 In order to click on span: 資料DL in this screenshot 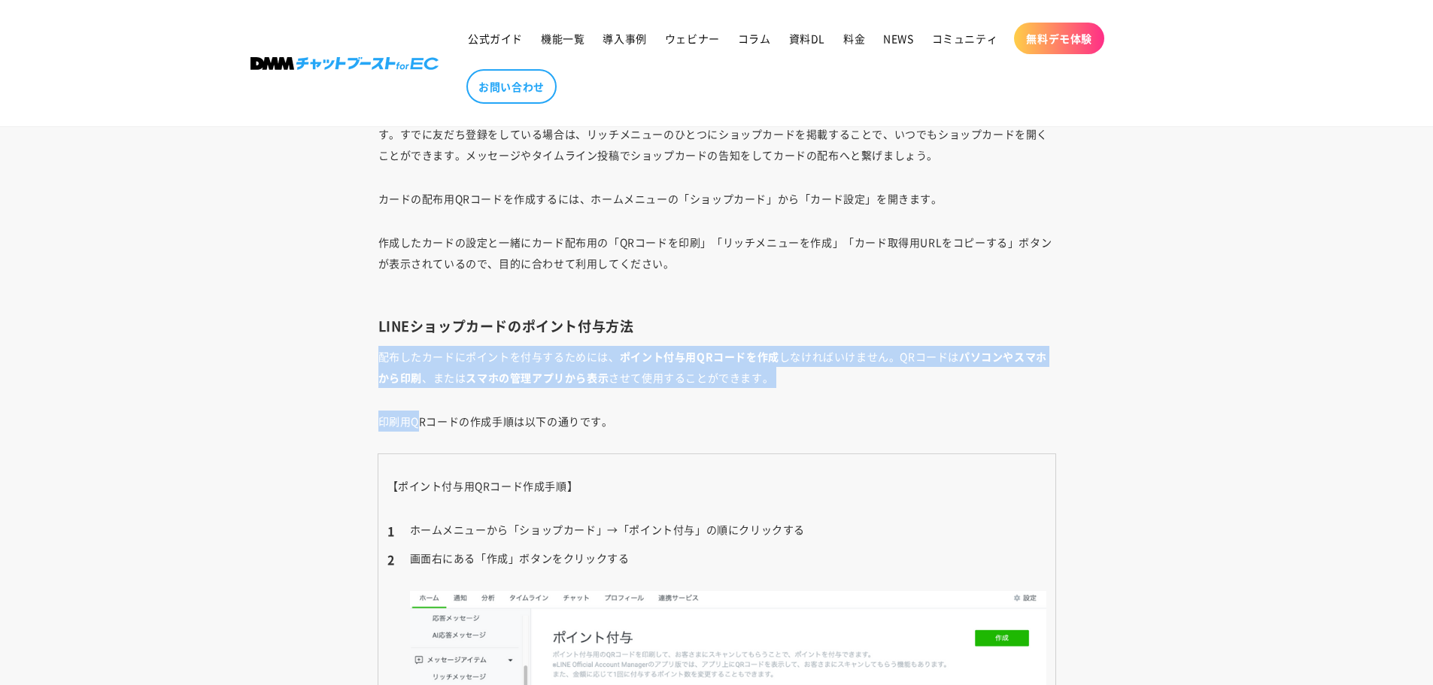, I will do `click(807, 38)`.